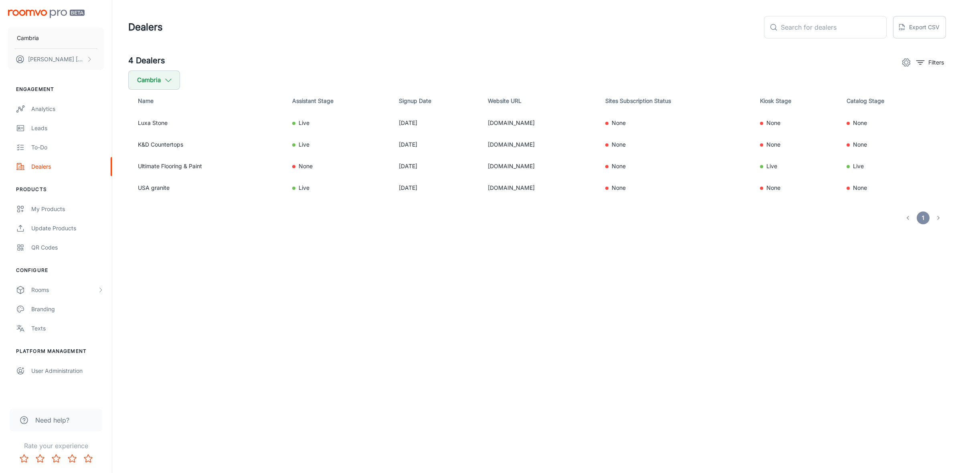  I want to click on div: To-do, so click(67, 147).